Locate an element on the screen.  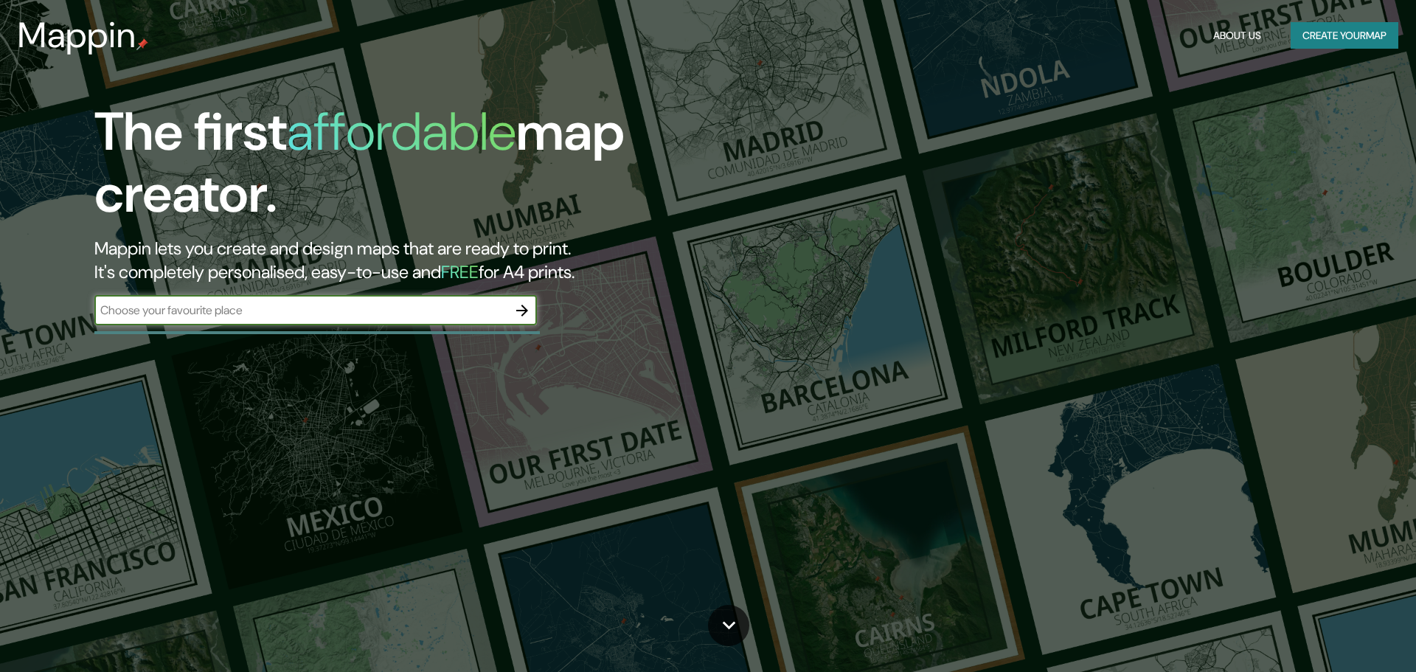
button: Create yourmap is located at coordinates (1344, 35).